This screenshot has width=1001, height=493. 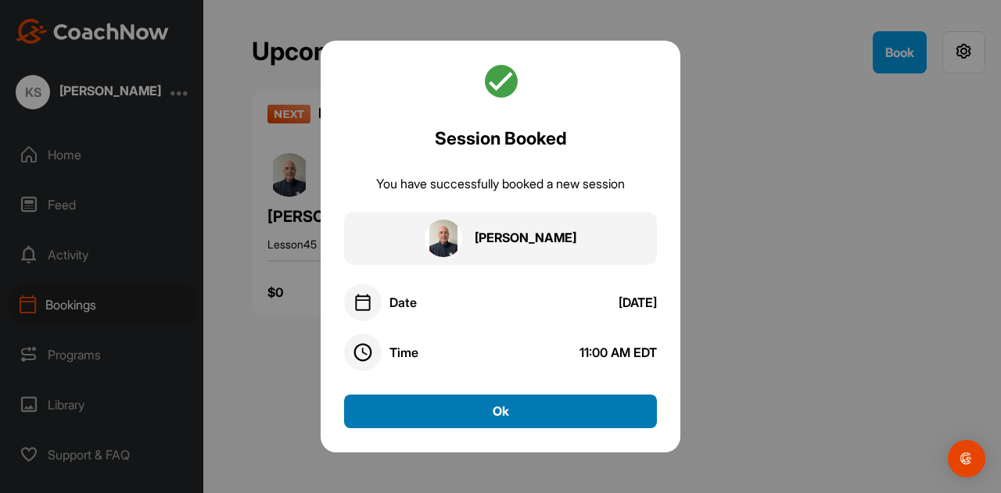 What do you see at coordinates (363, 303) in the screenshot?
I see `img: date` at bounding box center [363, 303].